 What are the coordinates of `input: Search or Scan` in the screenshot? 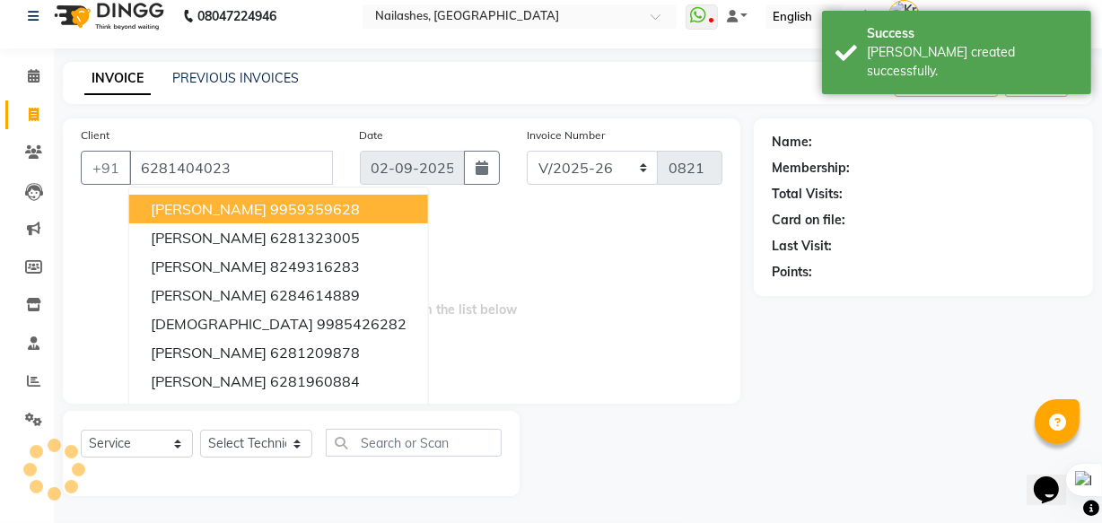 It's located at (414, 442).